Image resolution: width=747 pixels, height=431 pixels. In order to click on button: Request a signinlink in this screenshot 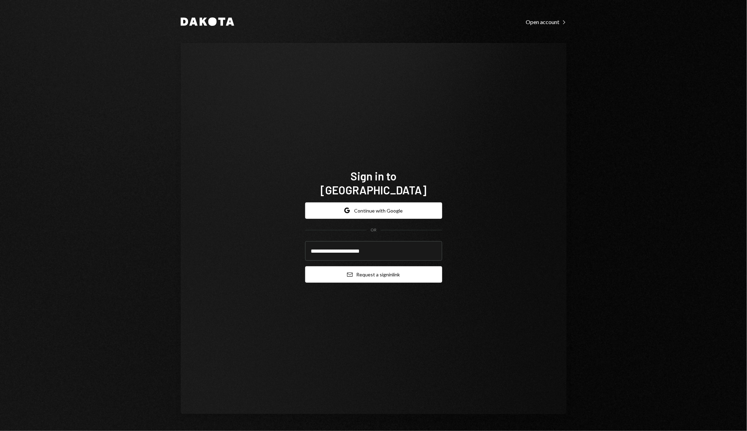, I will do `click(373, 275)`.